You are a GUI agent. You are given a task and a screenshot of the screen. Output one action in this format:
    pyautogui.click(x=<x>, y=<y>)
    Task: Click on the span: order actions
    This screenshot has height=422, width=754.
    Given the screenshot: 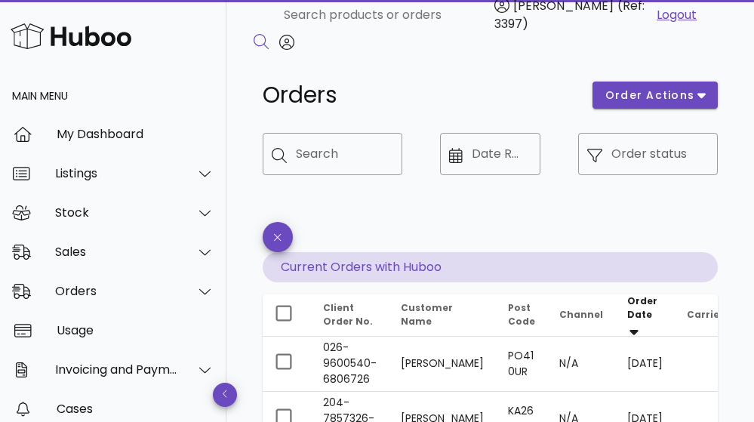 What is the action you would take?
    pyautogui.click(x=650, y=95)
    